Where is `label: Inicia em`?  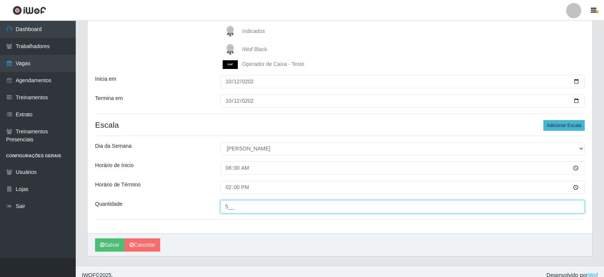
label: Inicia em is located at coordinates (106, 79).